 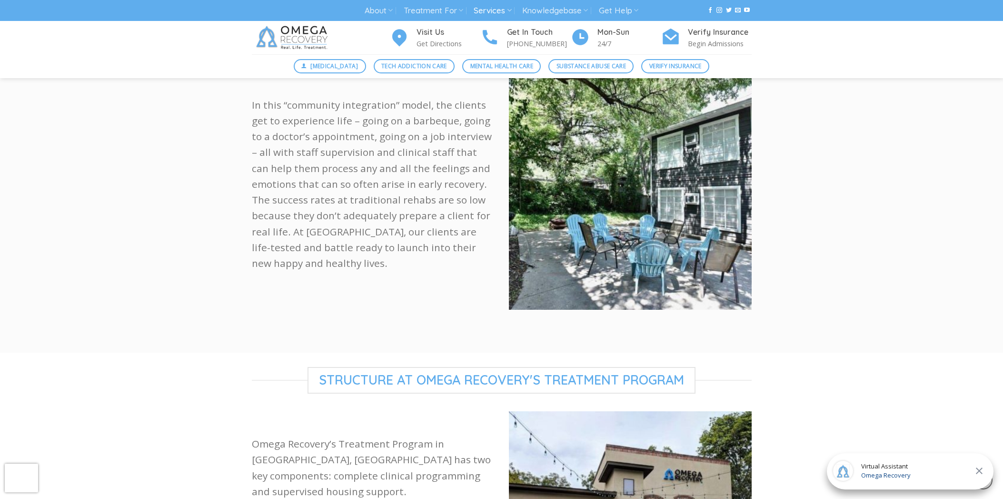 I want to click on a: Follow on Facebook, so click(x=711, y=10).